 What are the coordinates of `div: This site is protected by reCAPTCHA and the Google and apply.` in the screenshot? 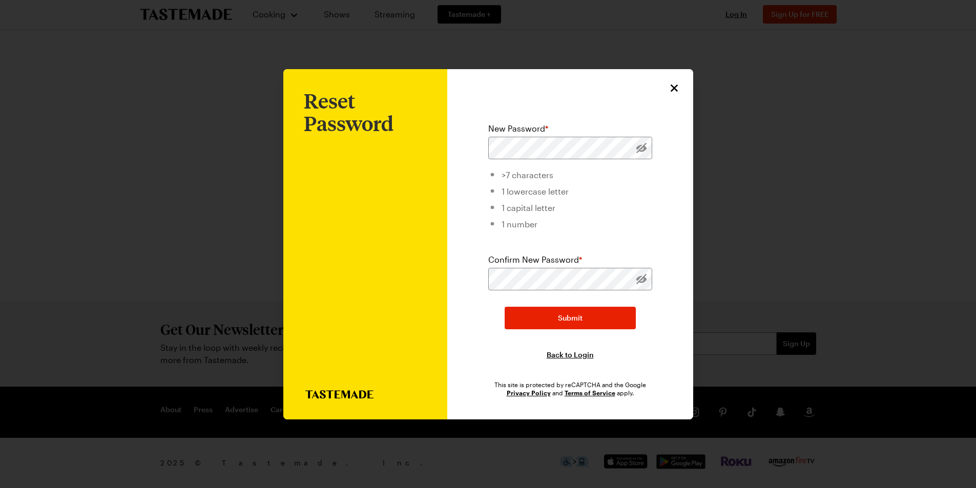 It's located at (570, 389).